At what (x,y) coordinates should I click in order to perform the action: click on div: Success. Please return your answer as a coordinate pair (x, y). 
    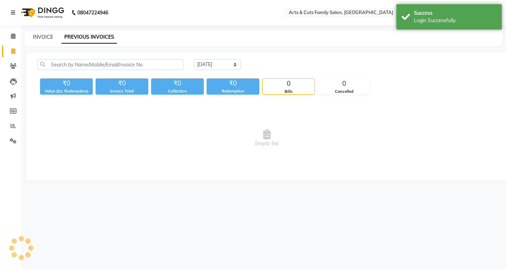
    Looking at the image, I should click on (455, 13).